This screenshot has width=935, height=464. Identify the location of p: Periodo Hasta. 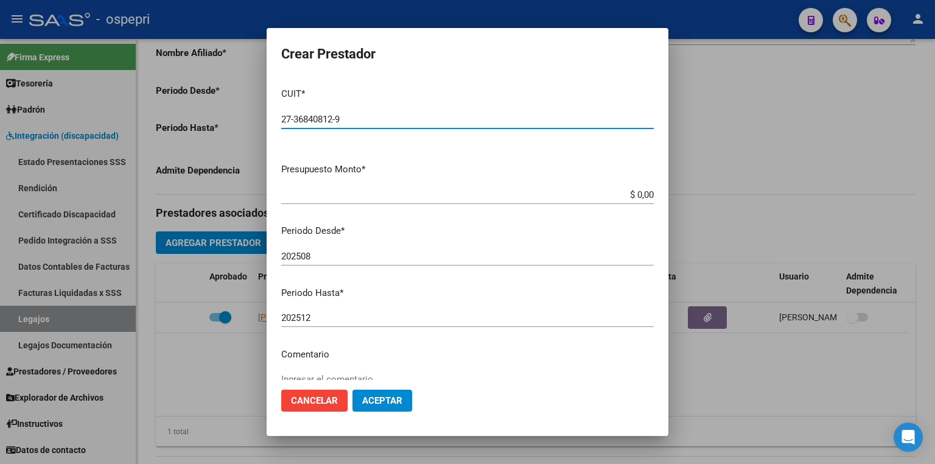
(468, 293).